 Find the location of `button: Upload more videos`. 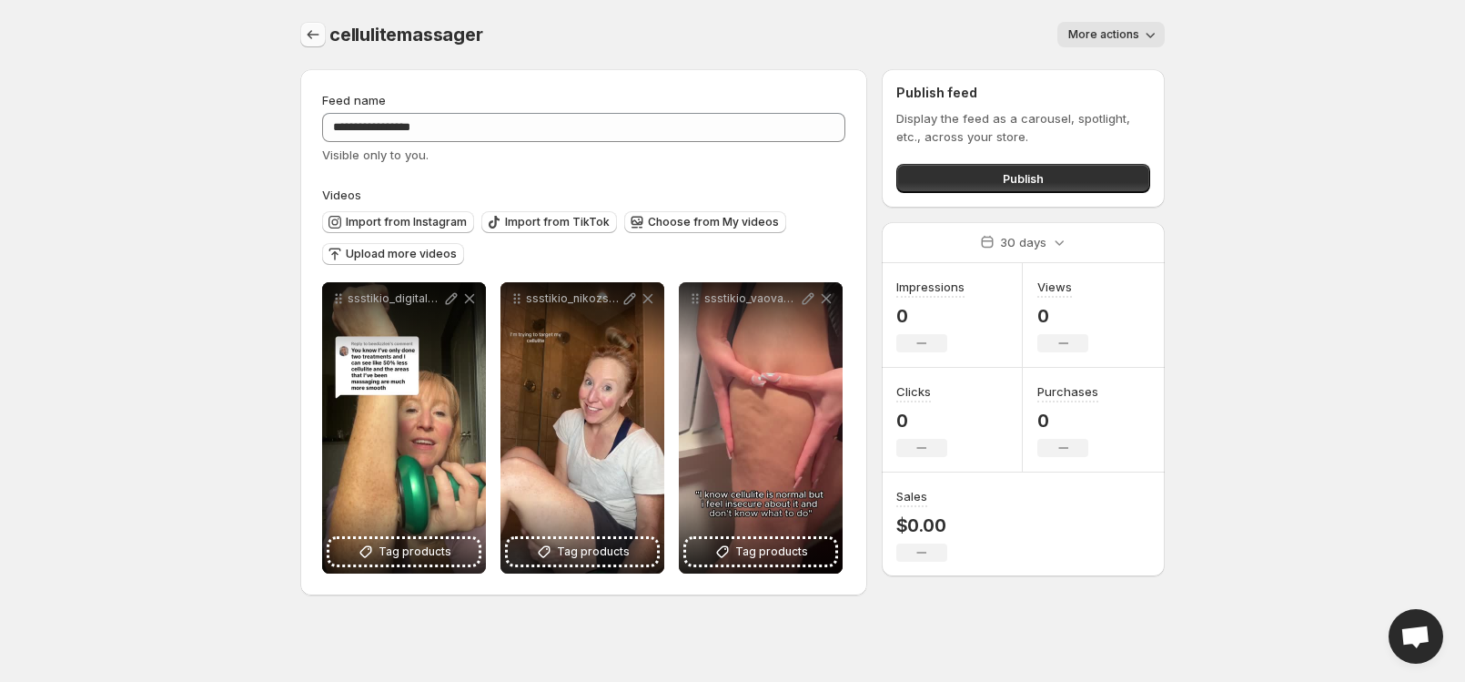

button: Upload more videos is located at coordinates (393, 254).